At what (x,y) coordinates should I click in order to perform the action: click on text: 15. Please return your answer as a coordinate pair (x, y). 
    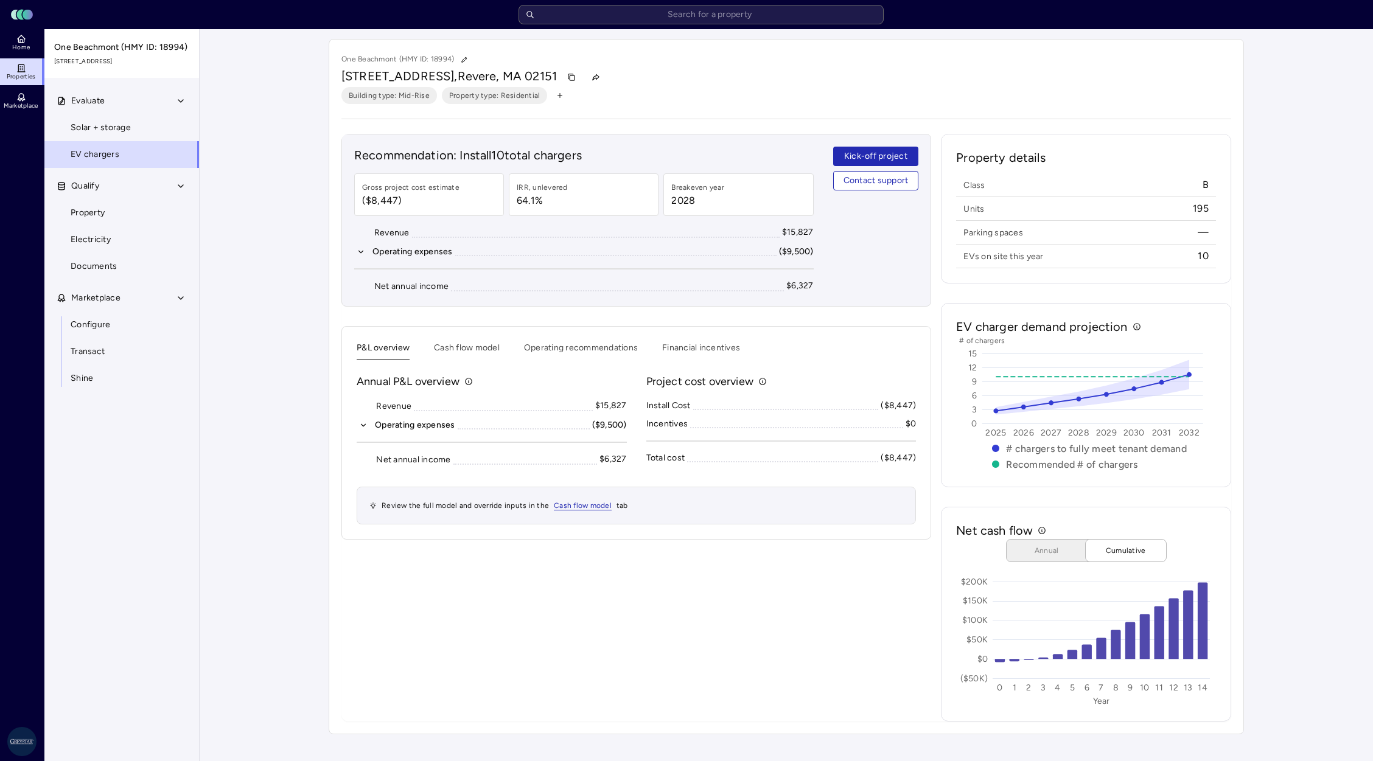
    Looking at the image, I should click on (973, 354).